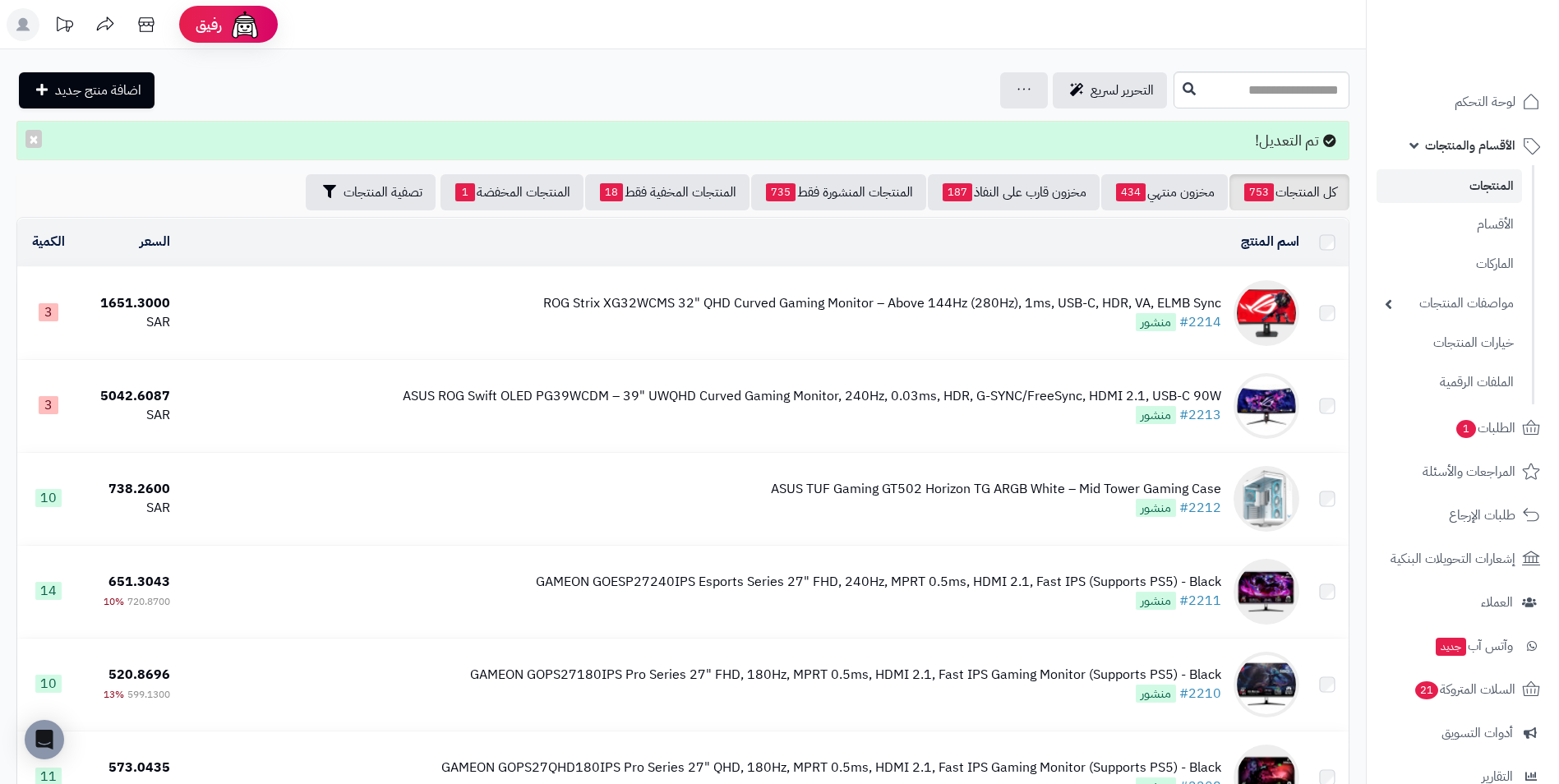 The image size is (1559, 784). What do you see at coordinates (1473, 646) in the screenshot?
I see `span: وآتس آب` at bounding box center [1473, 646].